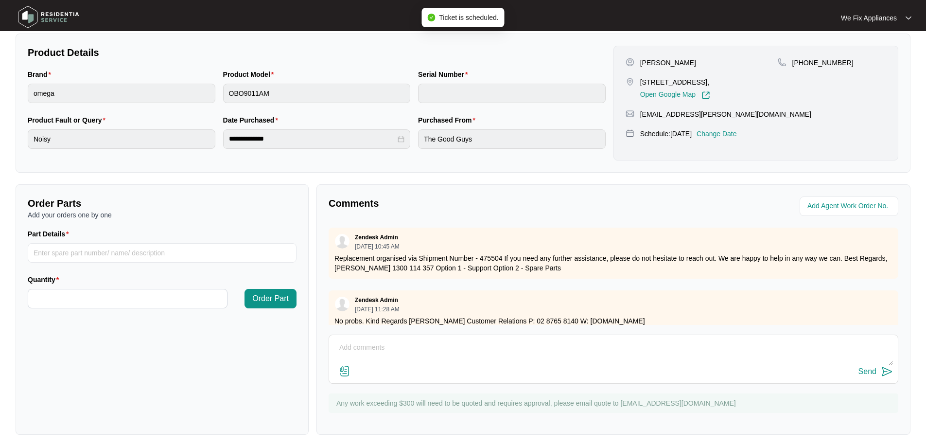  What do you see at coordinates (69, 120) in the screenshot?
I see `label: Product Fault or Query` at bounding box center [69, 120].